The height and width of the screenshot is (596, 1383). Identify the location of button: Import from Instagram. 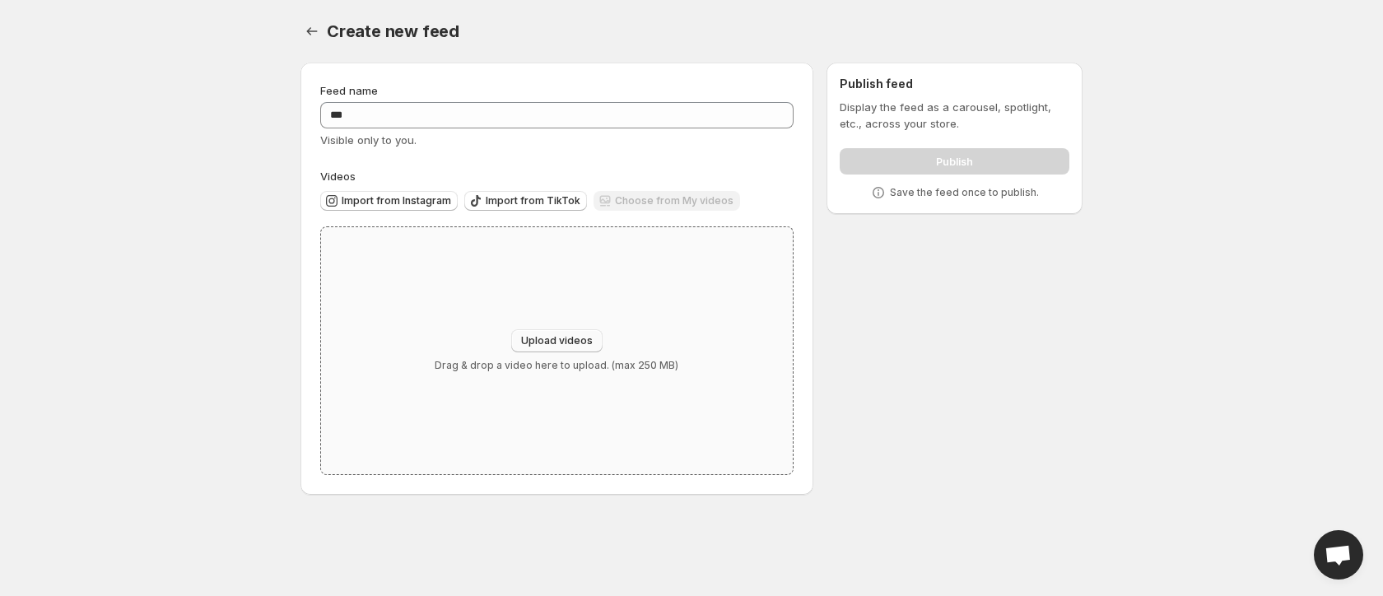
(389, 201).